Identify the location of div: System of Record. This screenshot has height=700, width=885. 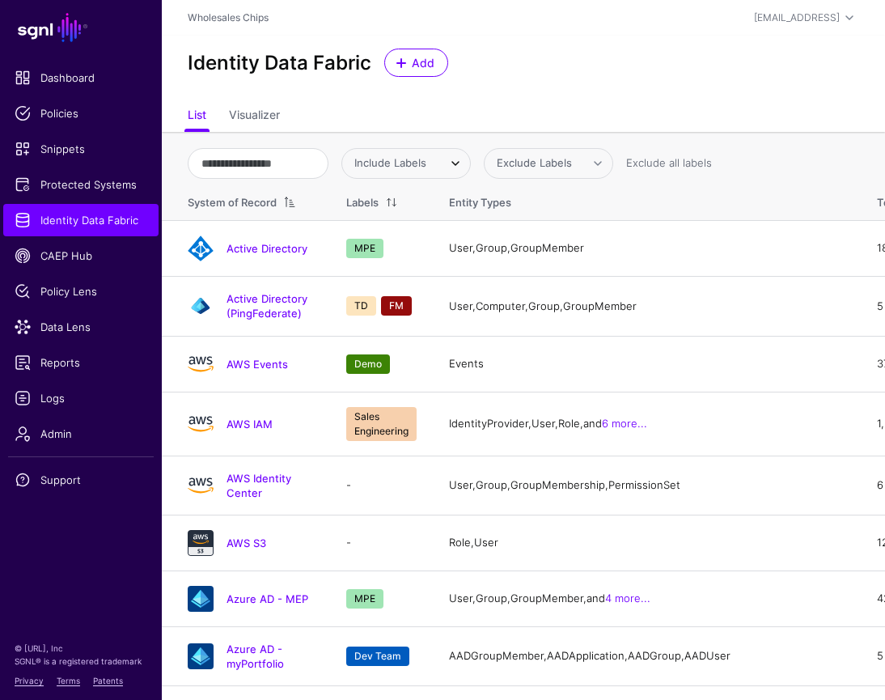
(232, 203).